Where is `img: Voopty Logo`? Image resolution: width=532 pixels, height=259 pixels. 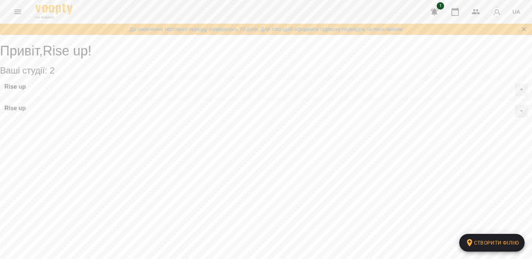 img: Voopty Logo is located at coordinates (54, 9).